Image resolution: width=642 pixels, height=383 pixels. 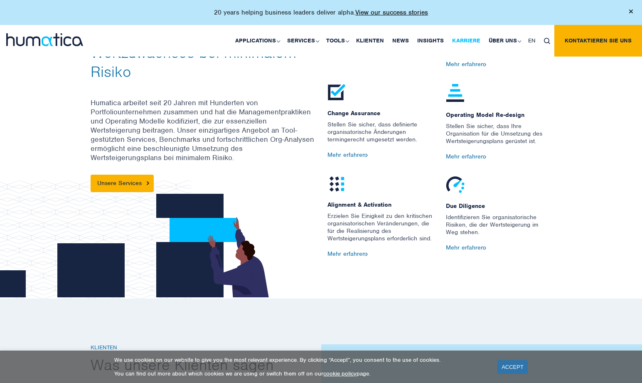 What do you see at coordinates (598, 41) in the screenshot?
I see `a: Kontaktieren Sie uns` at bounding box center [598, 41].